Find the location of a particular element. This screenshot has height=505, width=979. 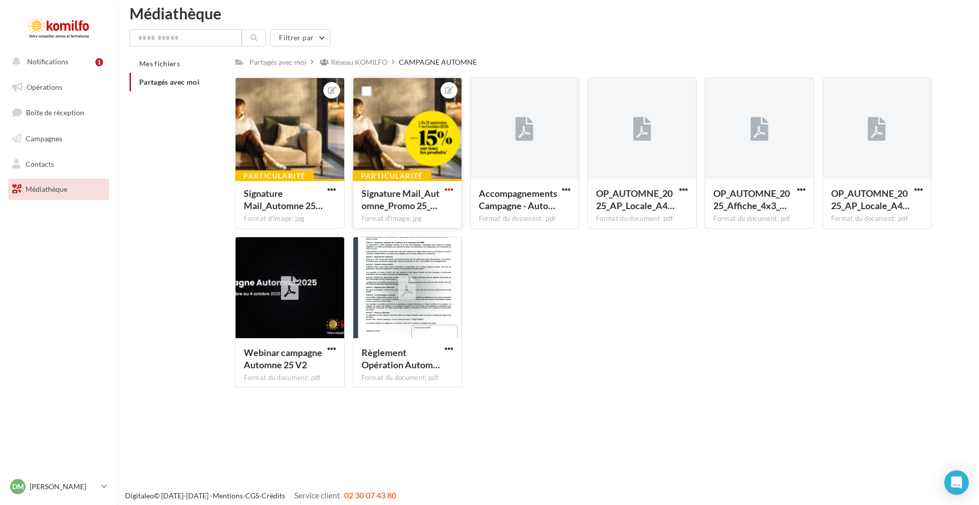

span: Signature Mail_Automne 25_3681x1121 is located at coordinates (283, 199).